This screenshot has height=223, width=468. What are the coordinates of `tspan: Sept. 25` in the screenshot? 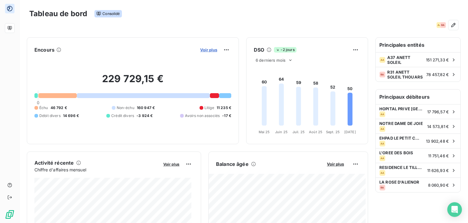 It's located at (333, 132).